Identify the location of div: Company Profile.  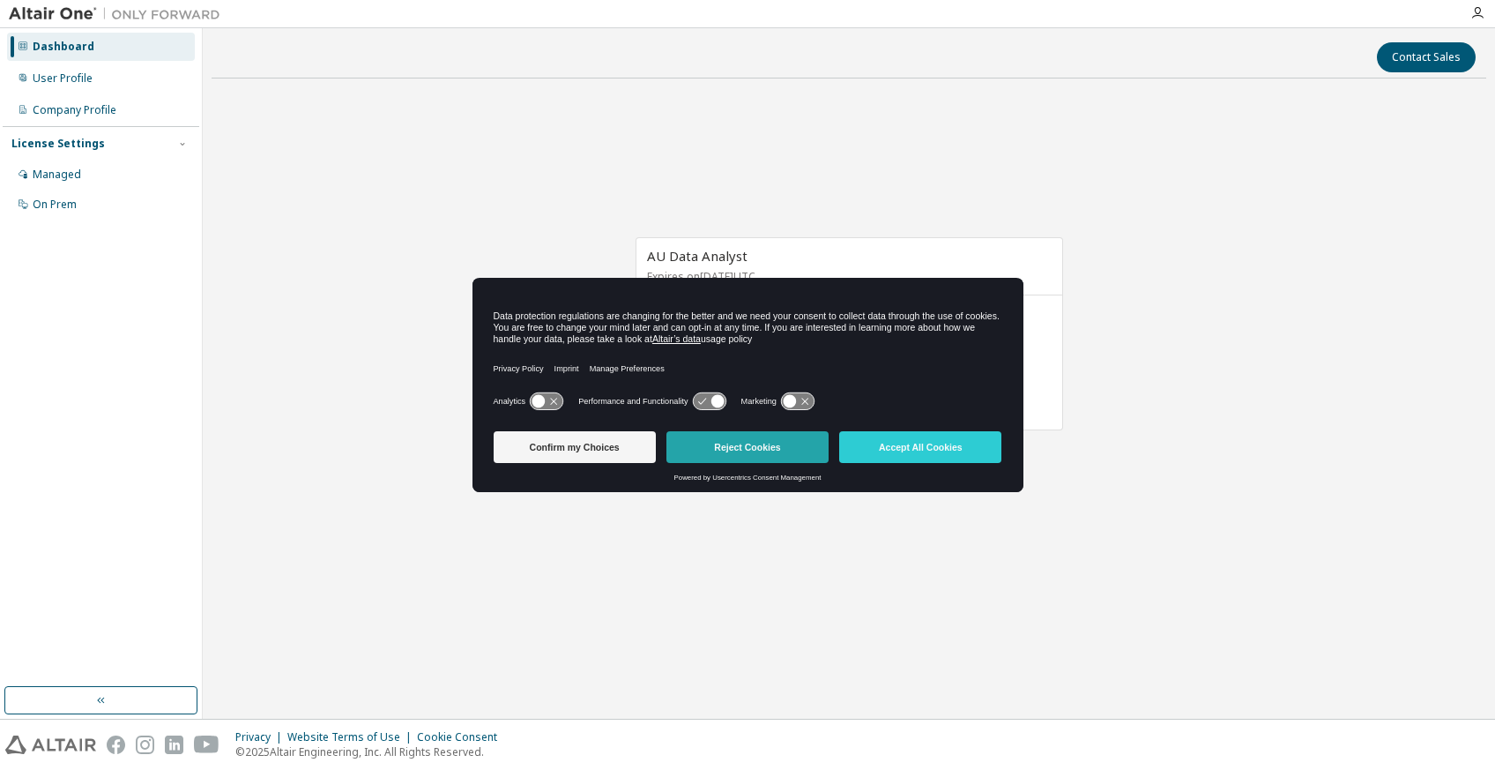
(74, 110).